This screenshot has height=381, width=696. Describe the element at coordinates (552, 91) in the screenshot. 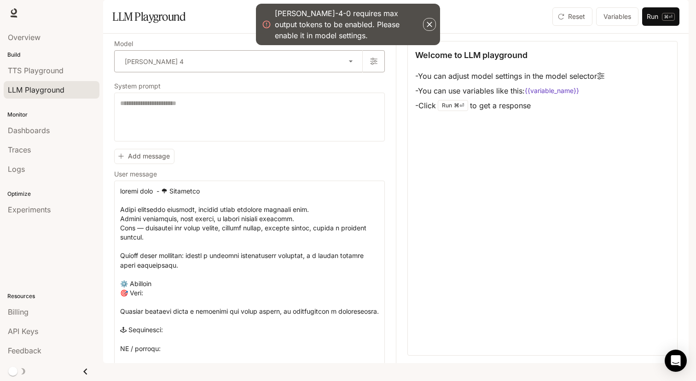

I see `code: {{variable_name}}` at that location.